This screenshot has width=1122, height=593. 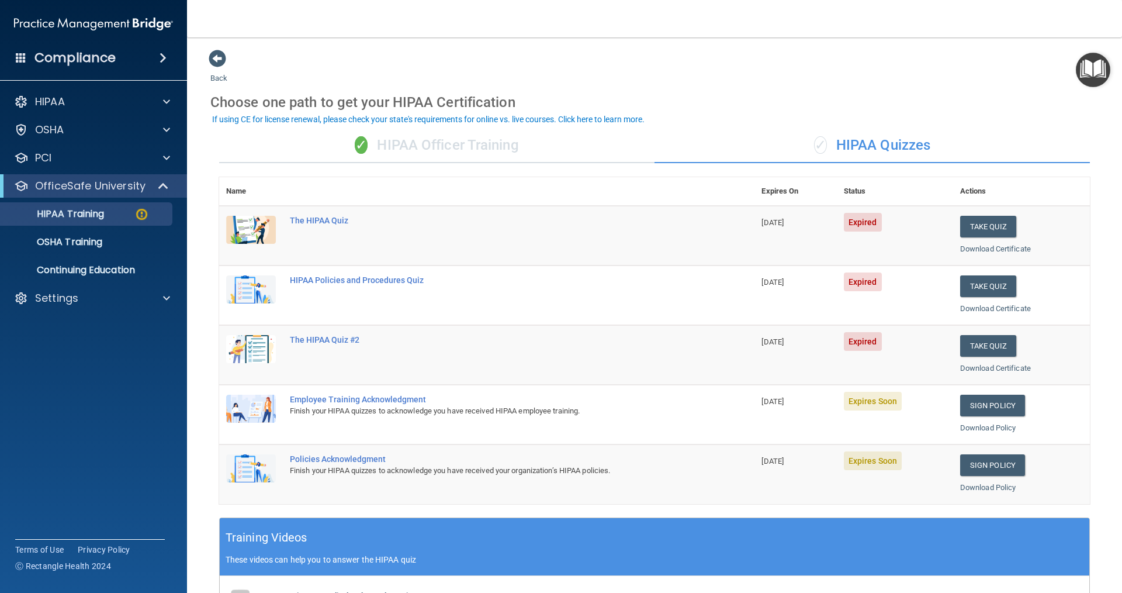 What do you see at coordinates (655, 559) in the screenshot?
I see `p: These videos can help you to answer the HIPAA quiz` at bounding box center [655, 559].